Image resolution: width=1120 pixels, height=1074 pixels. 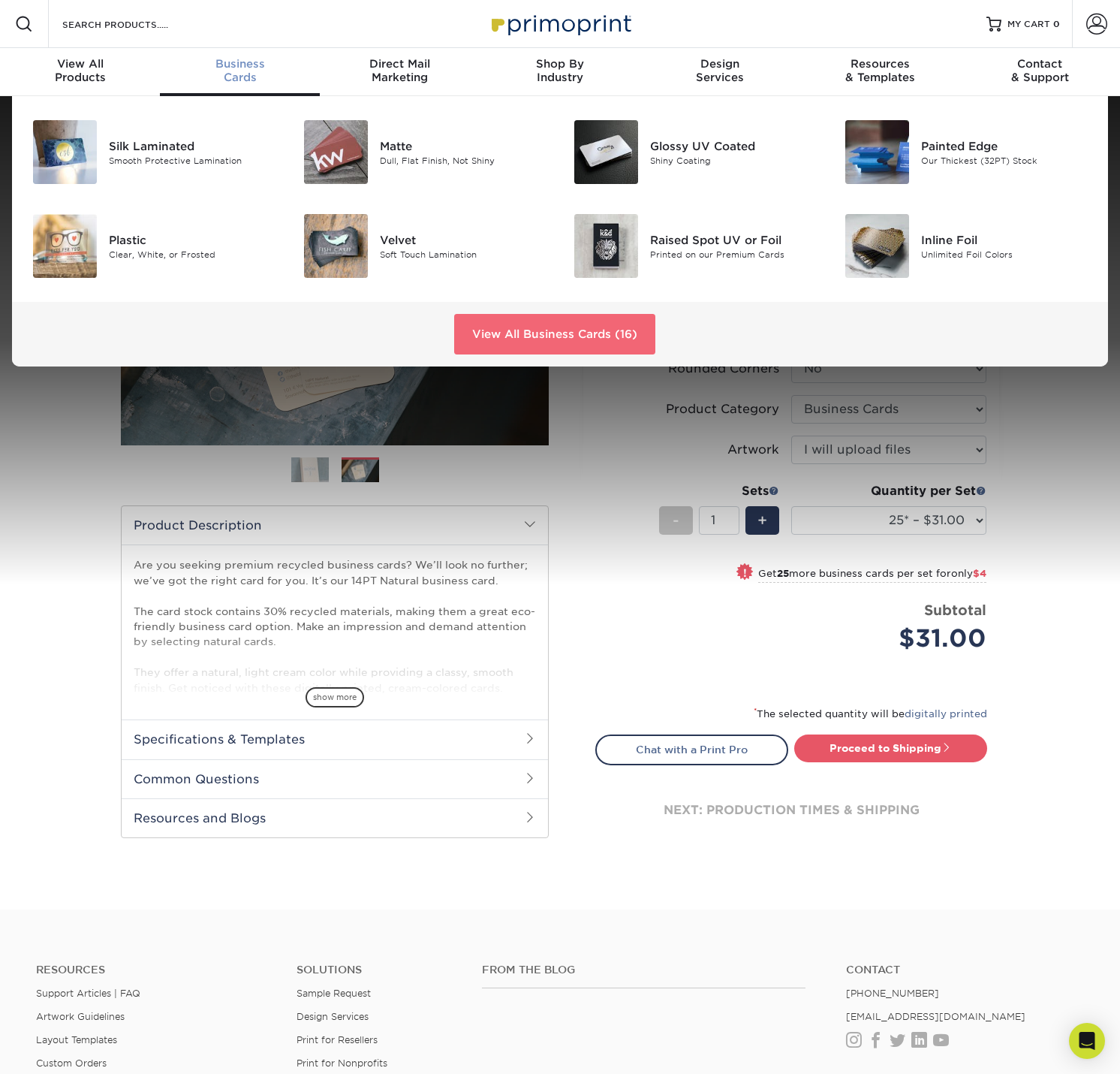 I want to click on a: Proceed to Shipping, so click(x=890, y=748).